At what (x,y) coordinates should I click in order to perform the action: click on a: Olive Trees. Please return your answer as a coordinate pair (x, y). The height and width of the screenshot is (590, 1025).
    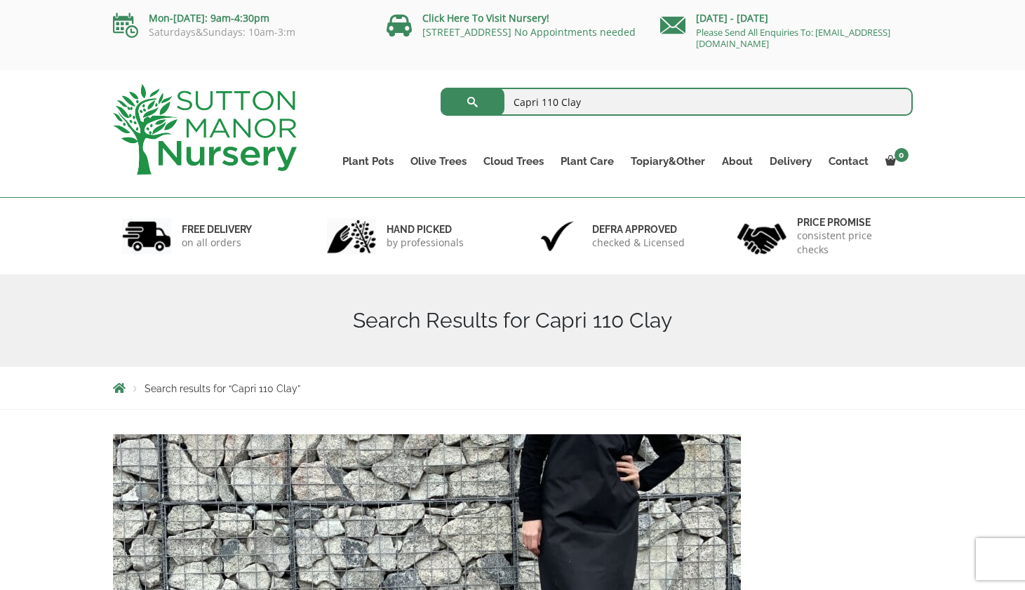
    Looking at the image, I should click on (438, 161).